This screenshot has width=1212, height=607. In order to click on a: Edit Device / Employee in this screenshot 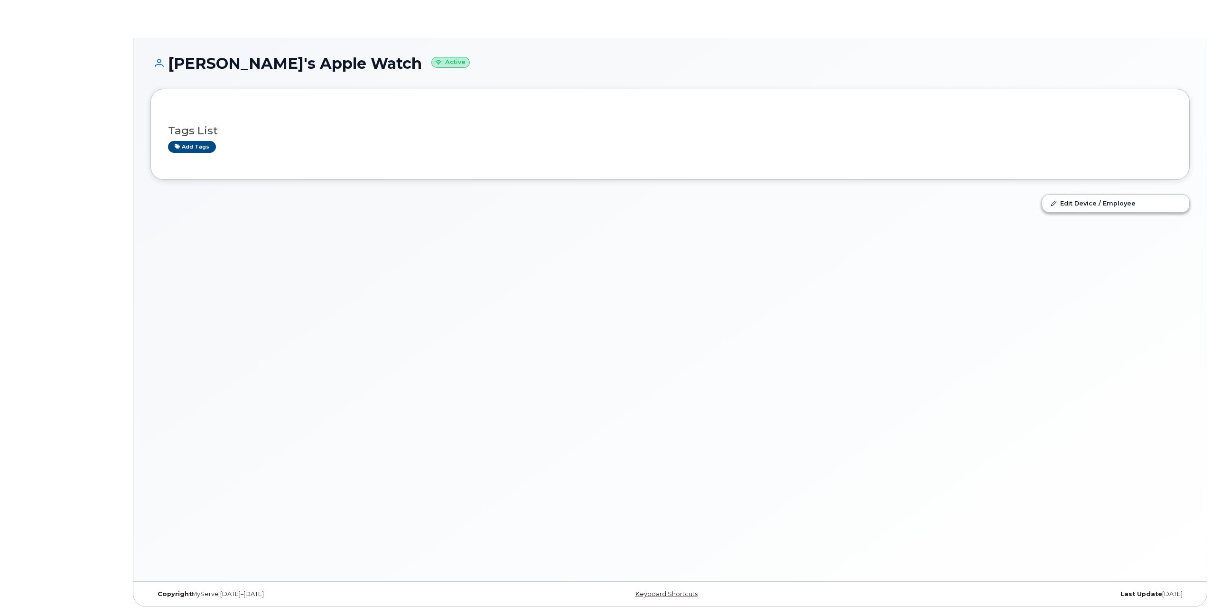, I will do `click(1116, 203)`.